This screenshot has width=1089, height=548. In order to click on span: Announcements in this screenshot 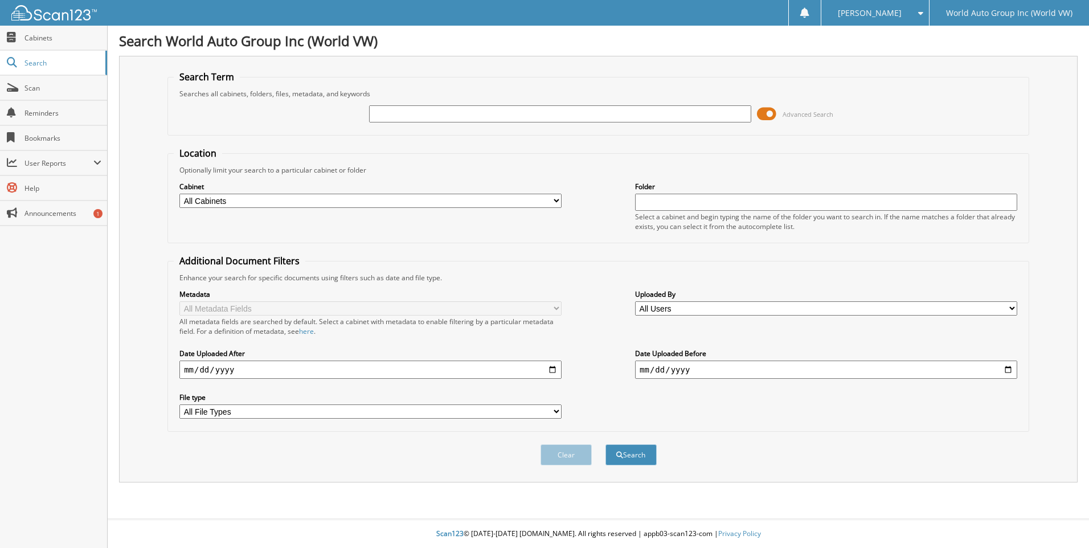, I will do `click(63, 213)`.